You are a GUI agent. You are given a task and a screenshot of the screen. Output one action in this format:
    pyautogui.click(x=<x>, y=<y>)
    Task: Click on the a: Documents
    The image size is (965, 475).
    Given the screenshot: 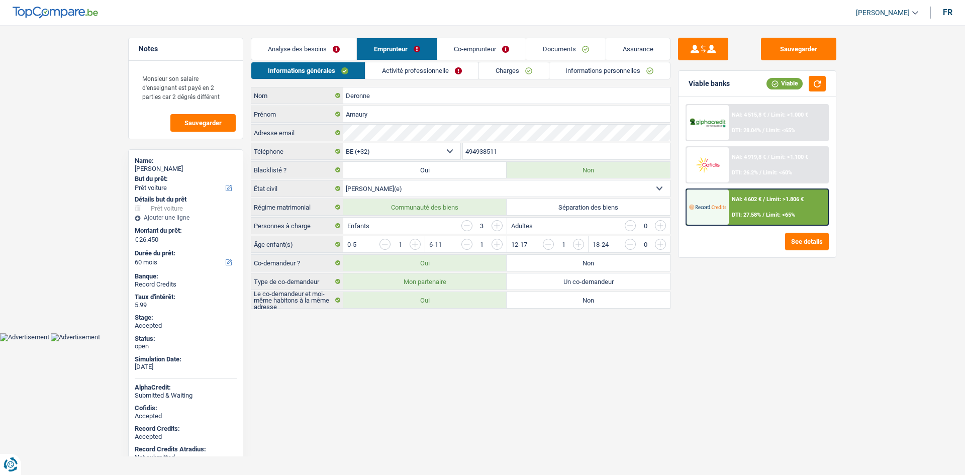 What is the action you would take?
    pyautogui.click(x=566, y=49)
    